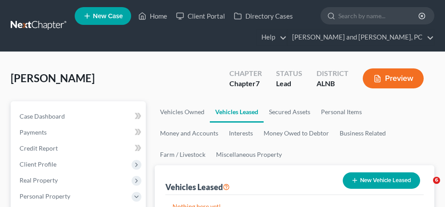 Image resolution: width=445 pixels, height=207 pixels. I want to click on a: Interests, so click(241, 133).